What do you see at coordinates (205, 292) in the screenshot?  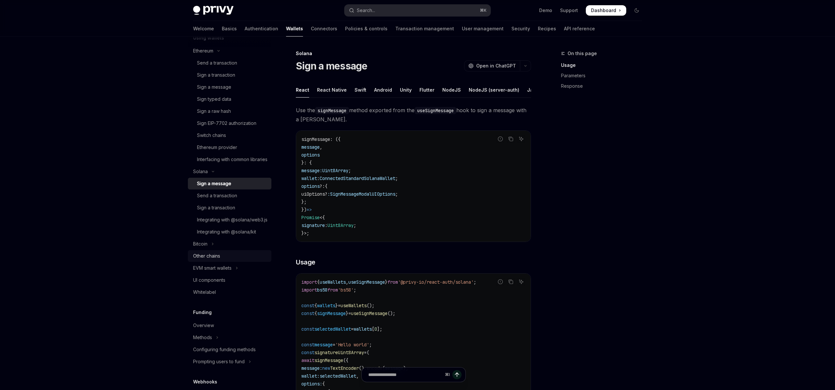 I see `div: Whitelabel` at bounding box center [205, 292].